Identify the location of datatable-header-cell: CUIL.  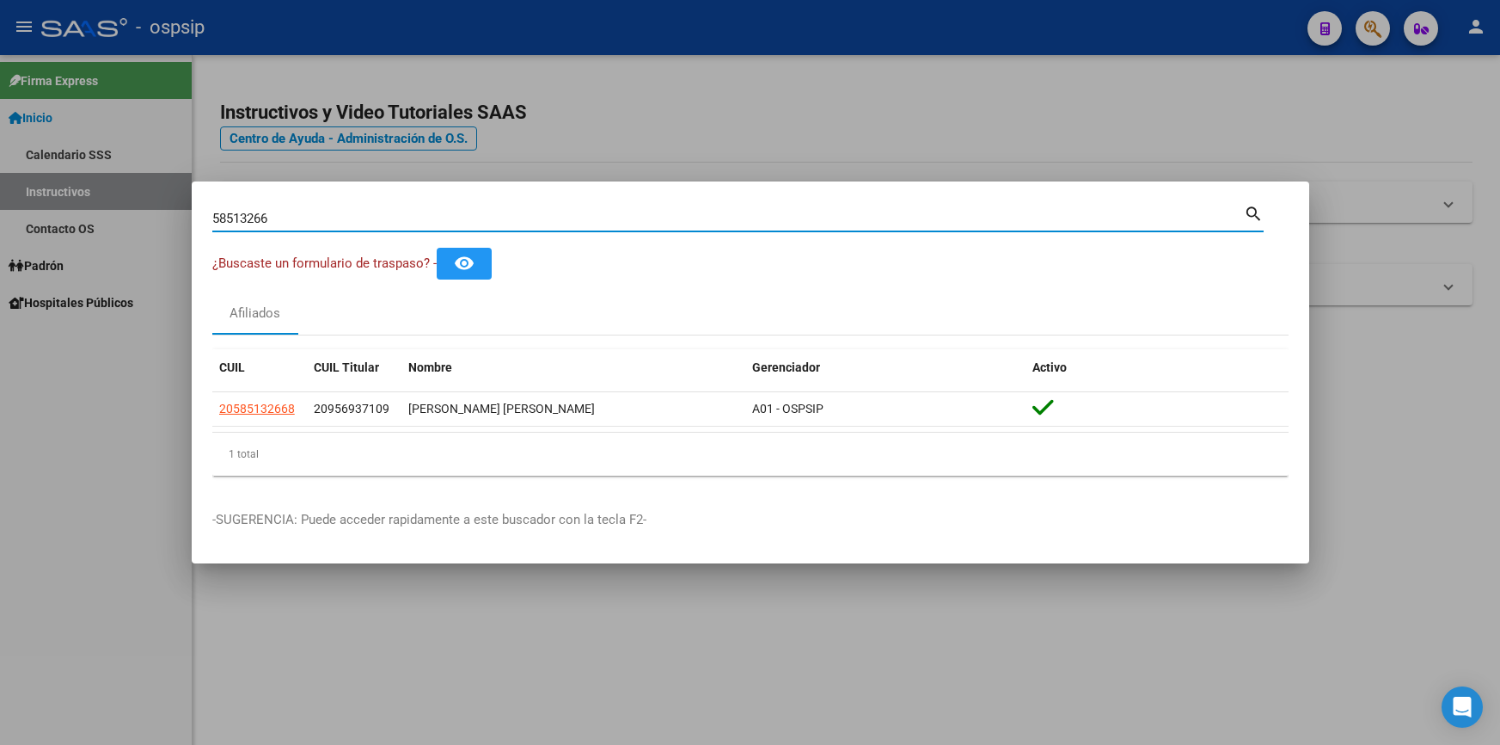
(260, 367).